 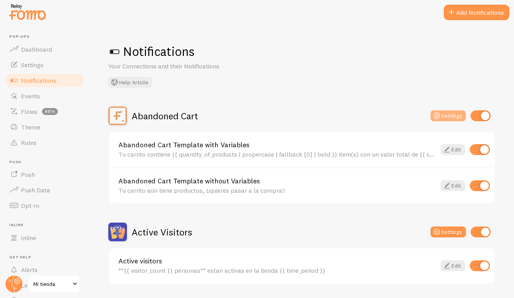 What do you see at coordinates (47, 37) in the screenshot?
I see `span: Pop-ups` at bounding box center [47, 37].